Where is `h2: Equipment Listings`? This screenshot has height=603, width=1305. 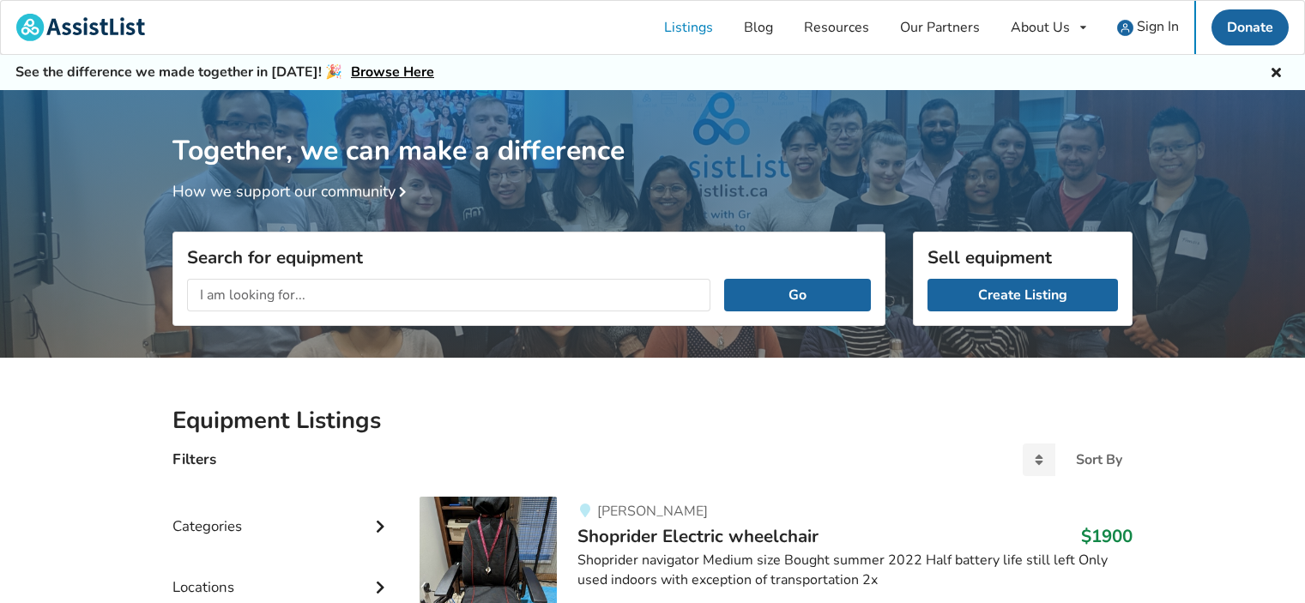
h2: Equipment Listings is located at coordinates (652, 420).